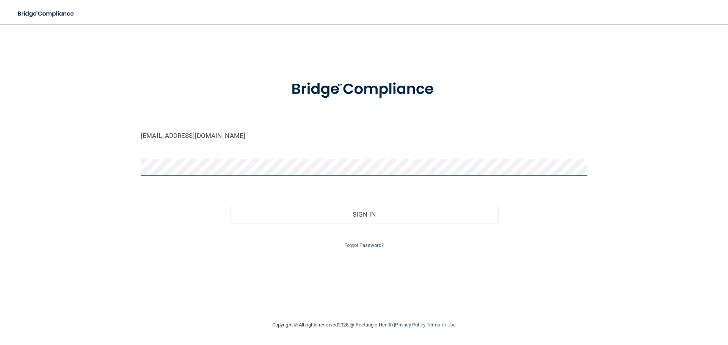  What do you see at coordinates (410, 325) in the screenshot?
I see `a: Privacy Policy` at bounding box center [410, 325].